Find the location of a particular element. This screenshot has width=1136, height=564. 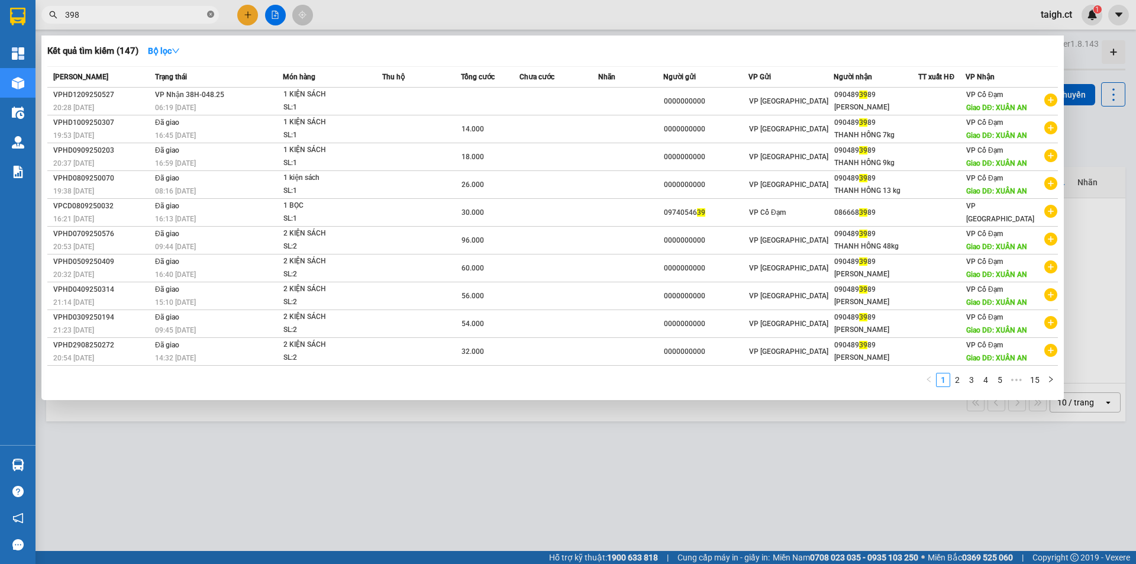

div: VPHD1209250527 is located at coordinates (102, 95).